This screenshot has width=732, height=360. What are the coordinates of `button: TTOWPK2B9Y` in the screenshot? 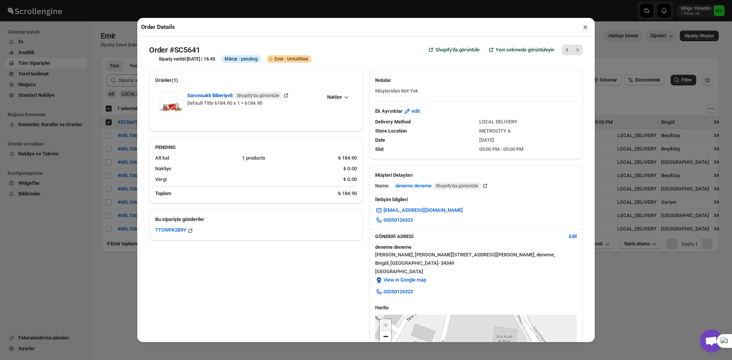 It's located at (175, 231).